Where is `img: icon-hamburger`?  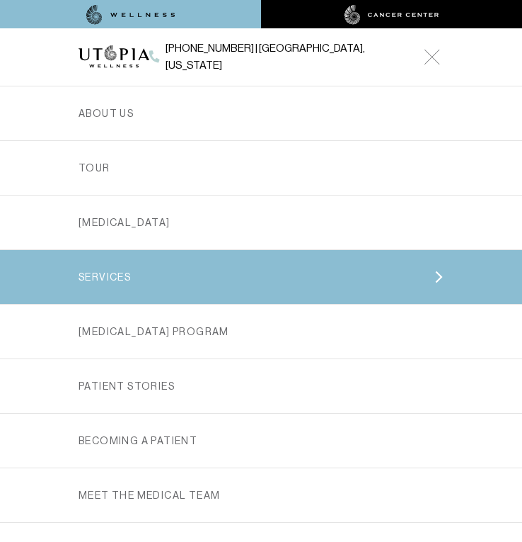
img: icon-hamburger is located at coordinates (432, 57).